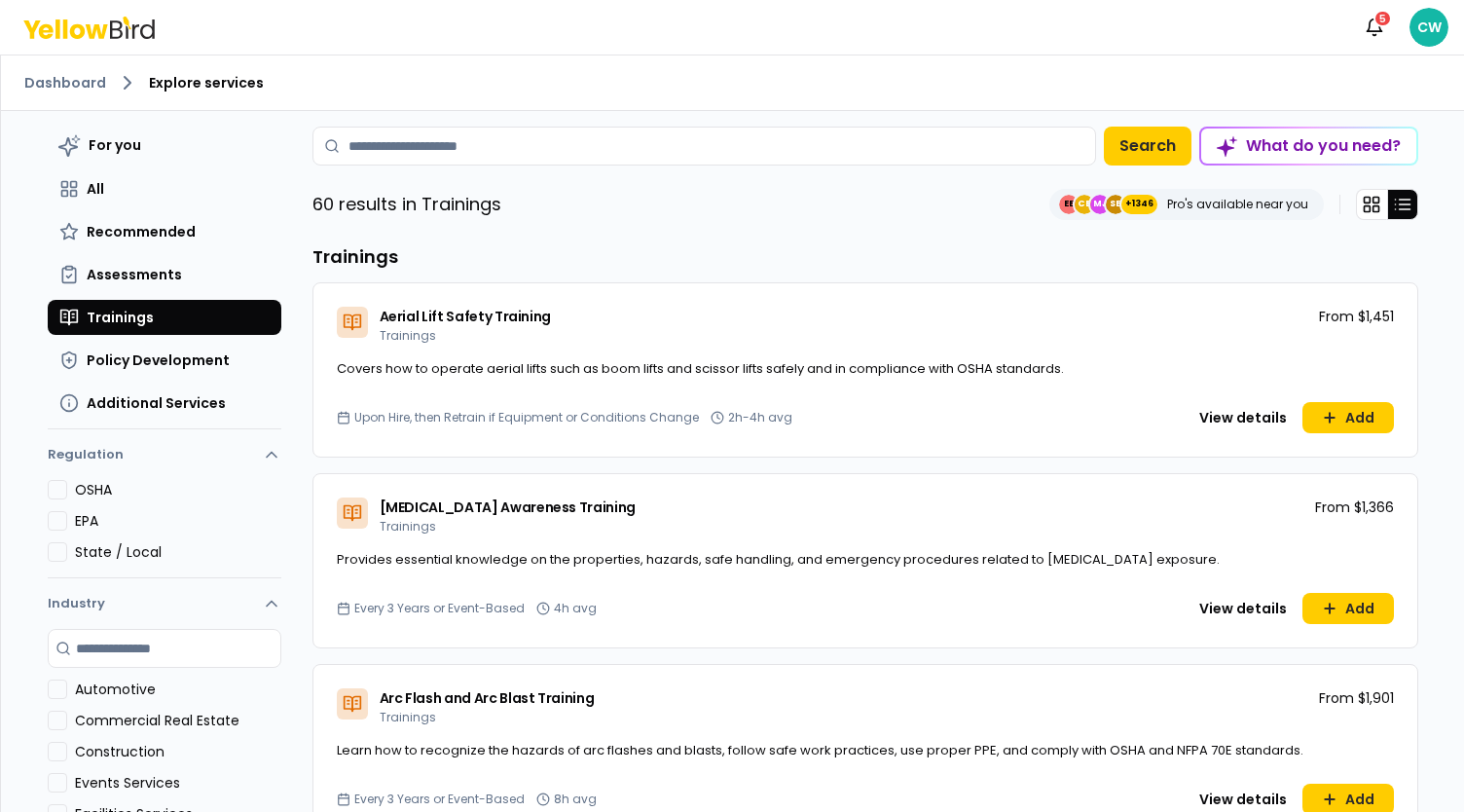 This screenshot has height=812, width=1464. I want to click on button: Recommended, so click(165, 232).